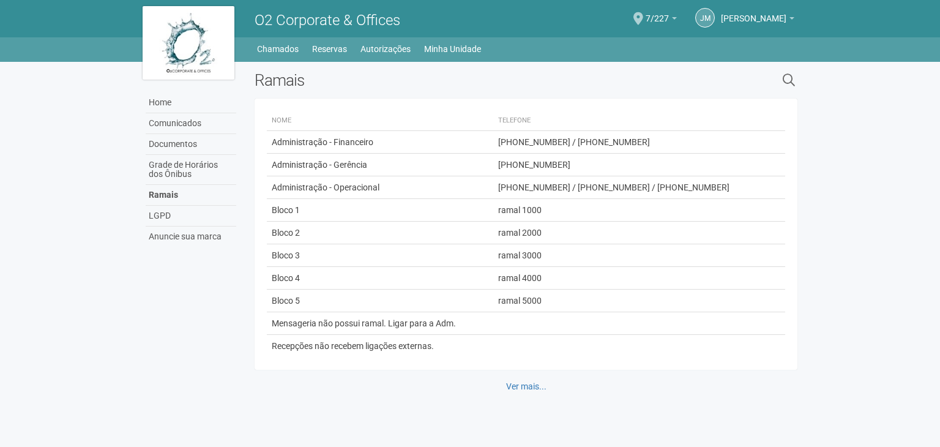 This screenshot has height=447, width=940. Describe the element at coordinates (191, 144) in the screenshot. I see `a: Documentos` at that location.